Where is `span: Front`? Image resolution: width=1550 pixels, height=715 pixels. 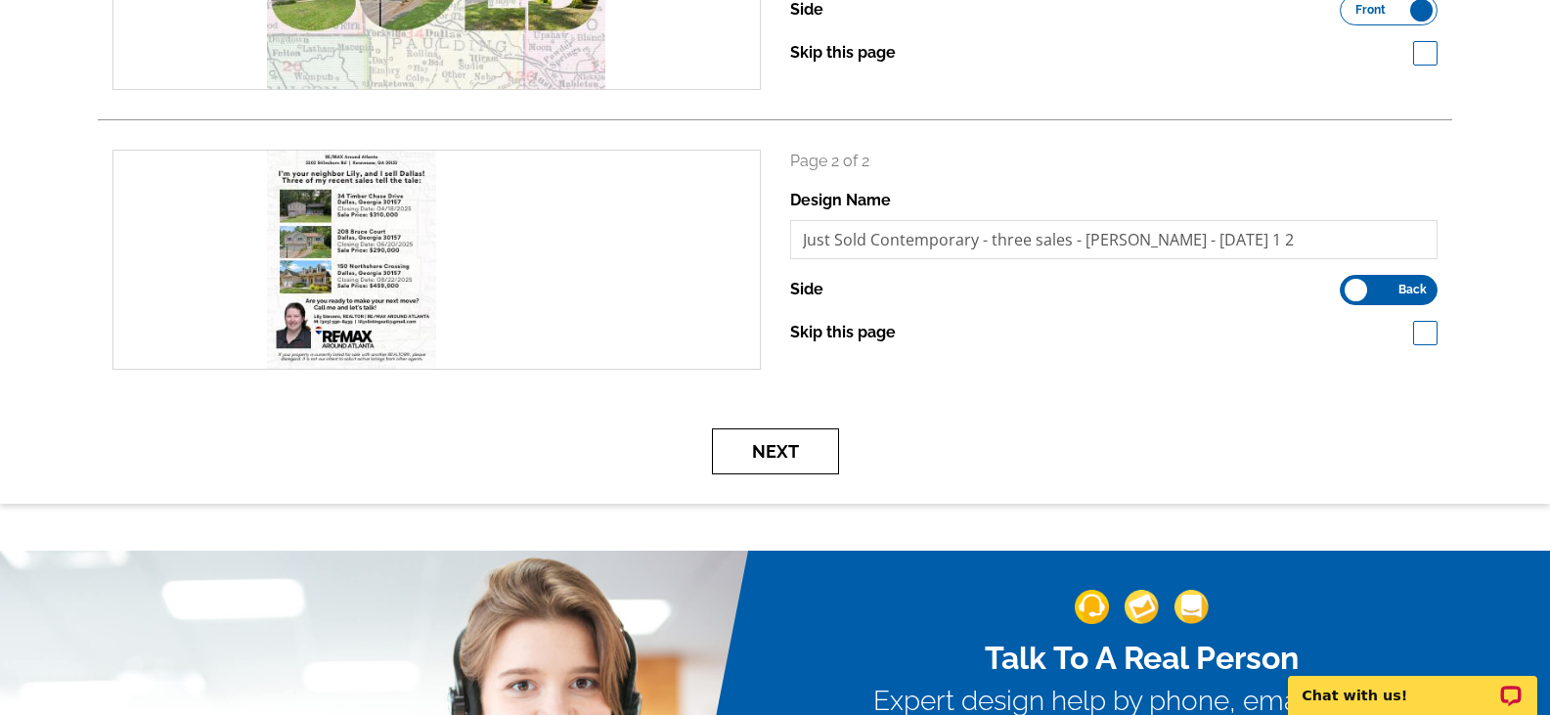
span: Front is located at coordinates (1370, 10).